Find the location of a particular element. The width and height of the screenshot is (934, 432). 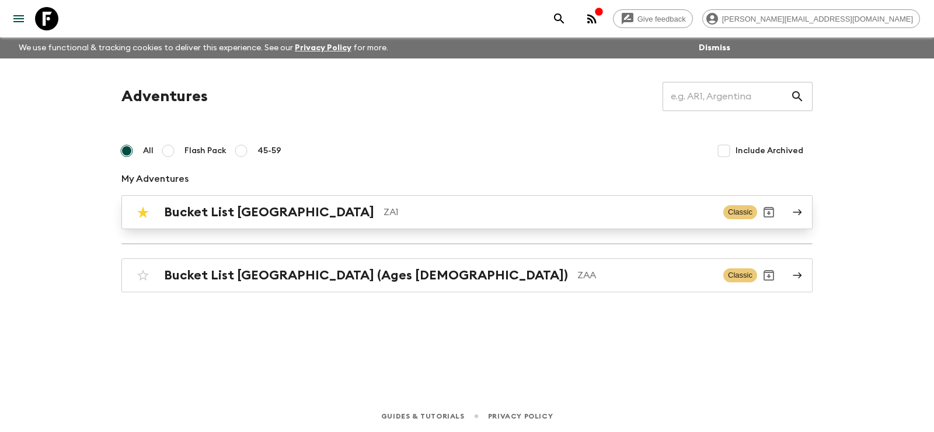

span: All is located at coordinates (148, 151).